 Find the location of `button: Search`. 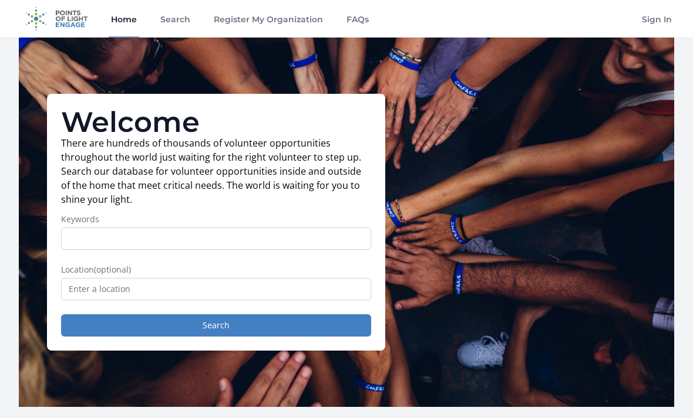

button: Search is located at coordinates (216, 326).